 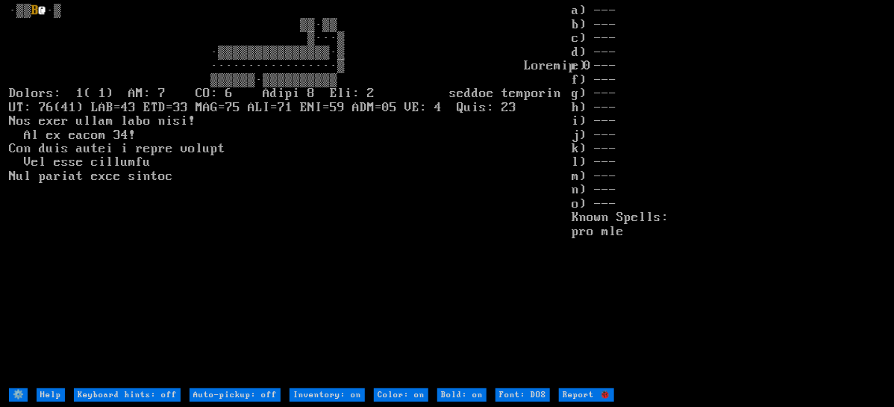 I want to click on input: Bold: on, so click(x=462, y=395).